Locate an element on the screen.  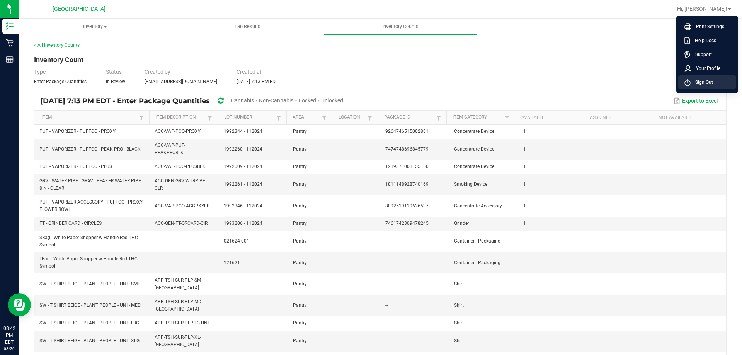
span: Locked is located at coordinates (307, 101).